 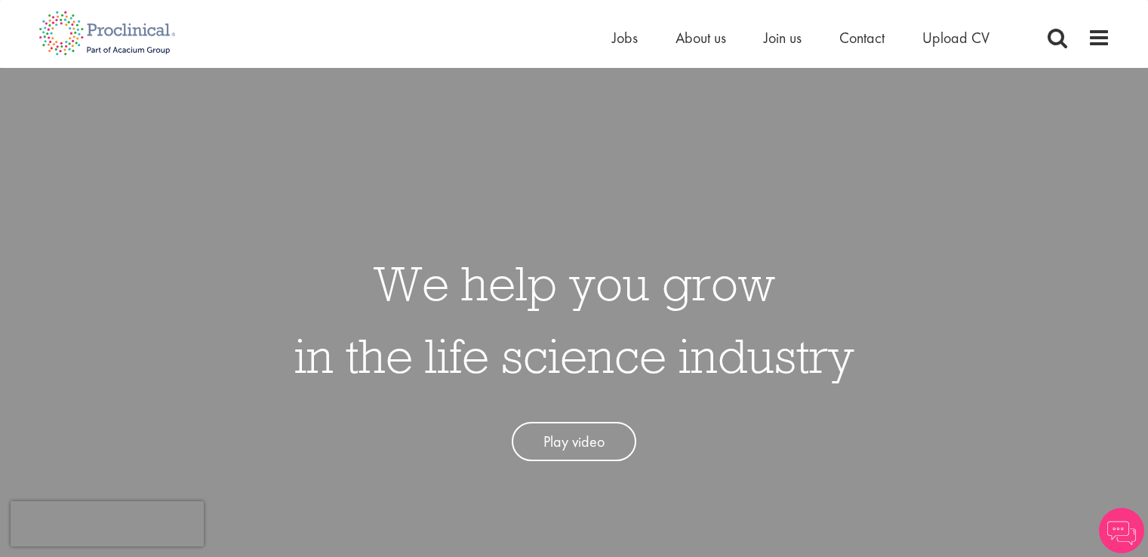 I want to click on a: About us, so click(x=701, y=38).